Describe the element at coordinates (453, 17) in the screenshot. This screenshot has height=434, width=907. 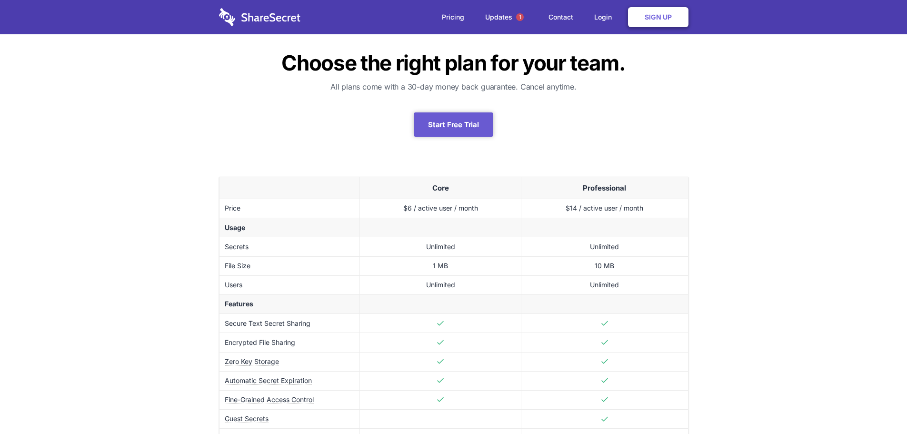
I see `a: Pricing` at that location.